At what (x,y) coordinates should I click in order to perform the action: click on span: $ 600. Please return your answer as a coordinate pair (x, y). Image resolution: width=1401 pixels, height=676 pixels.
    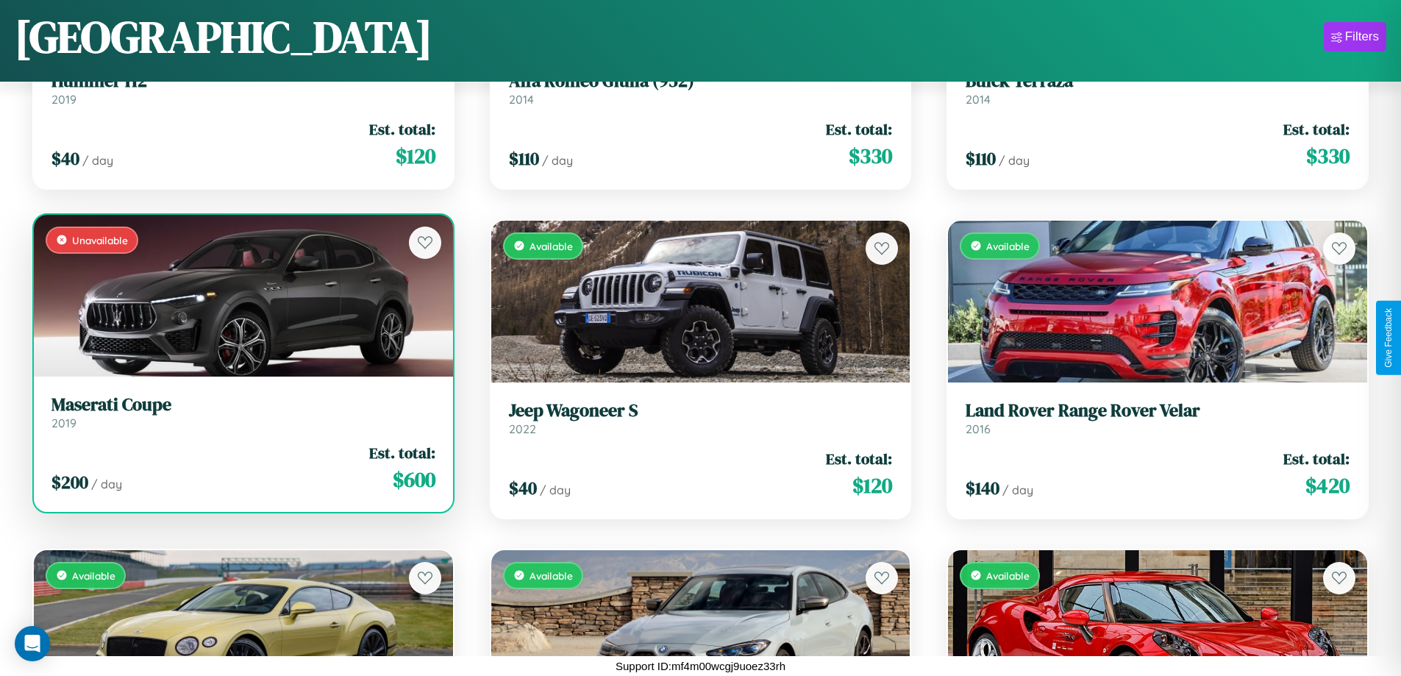
    Looking at the image, I should click on (414, 479).